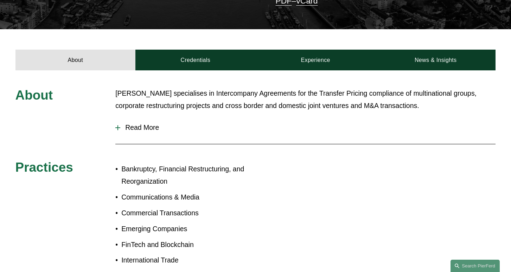  Describe the element at coordinates (305, 127) in the screenshot. I see `button: Read More` at that location.